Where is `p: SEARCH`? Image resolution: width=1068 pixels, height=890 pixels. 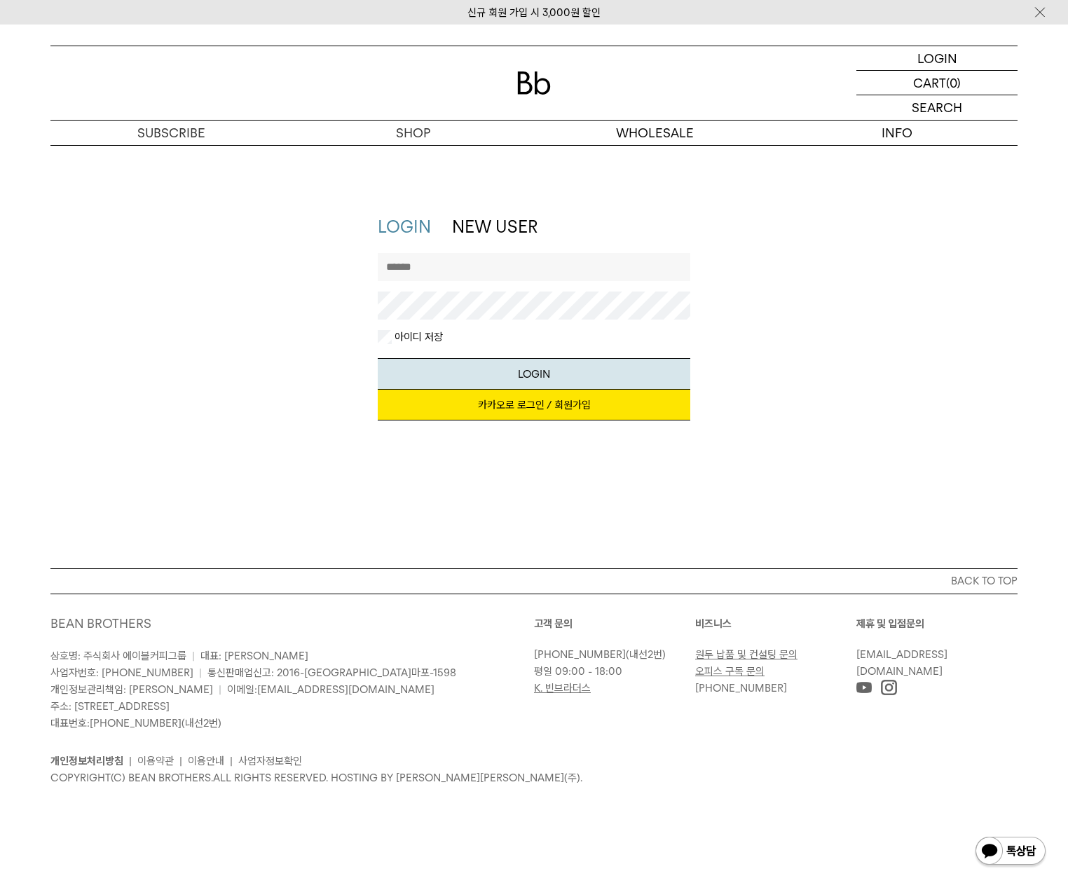 p: SEARCH is located at coordinates (937, 107).